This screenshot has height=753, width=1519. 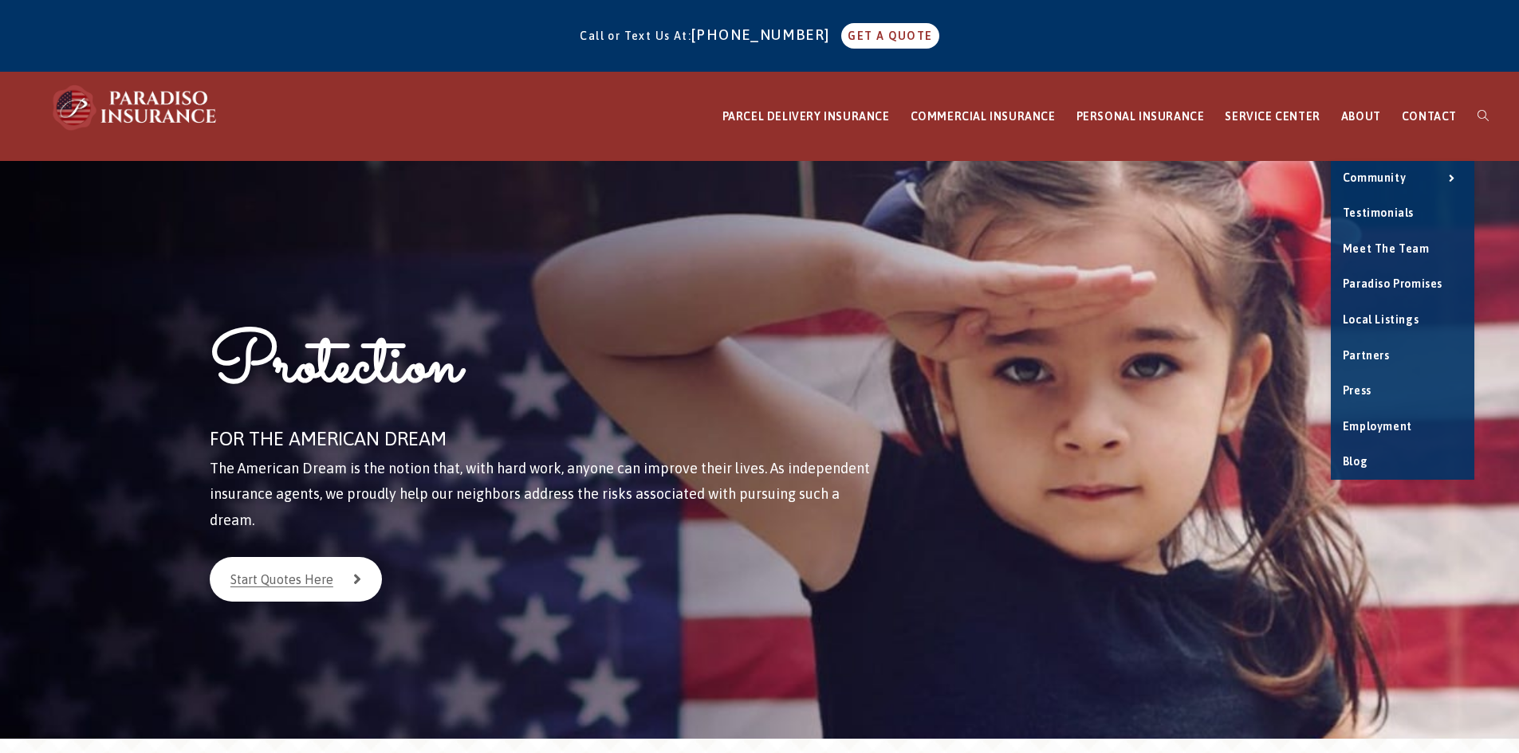 I want to click on a: Local Listings, so click(x=1402, y=320).